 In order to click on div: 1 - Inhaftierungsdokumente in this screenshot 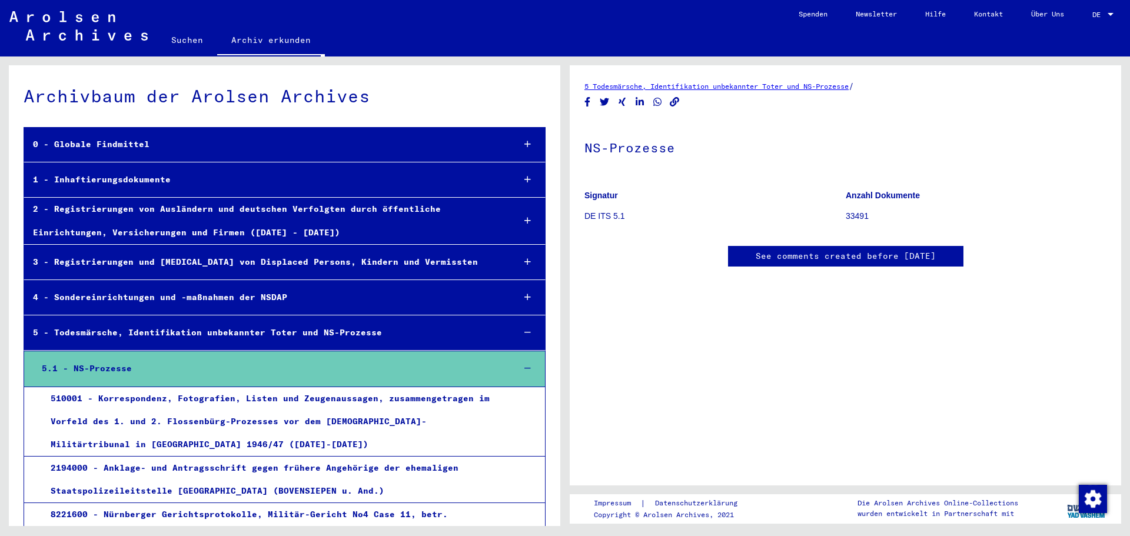, I will do `click(264, 180)`.